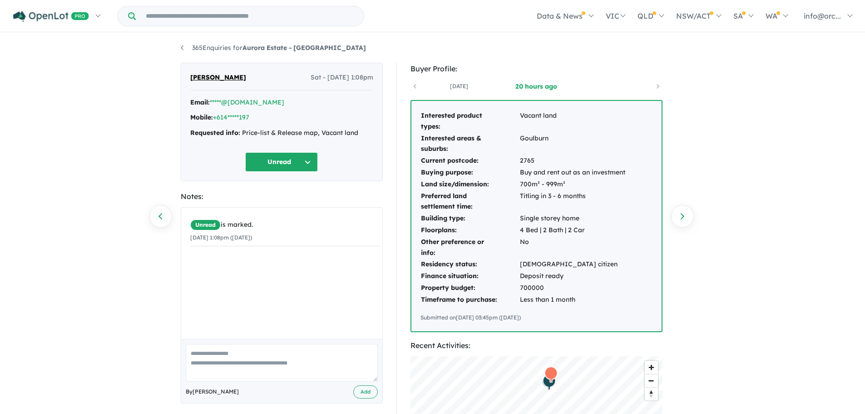 This screenshot has width=865, height=414. What do you see at coordinates (573, 247) in the screenshot?
I see `td: No` at bounding box center [573, 247].